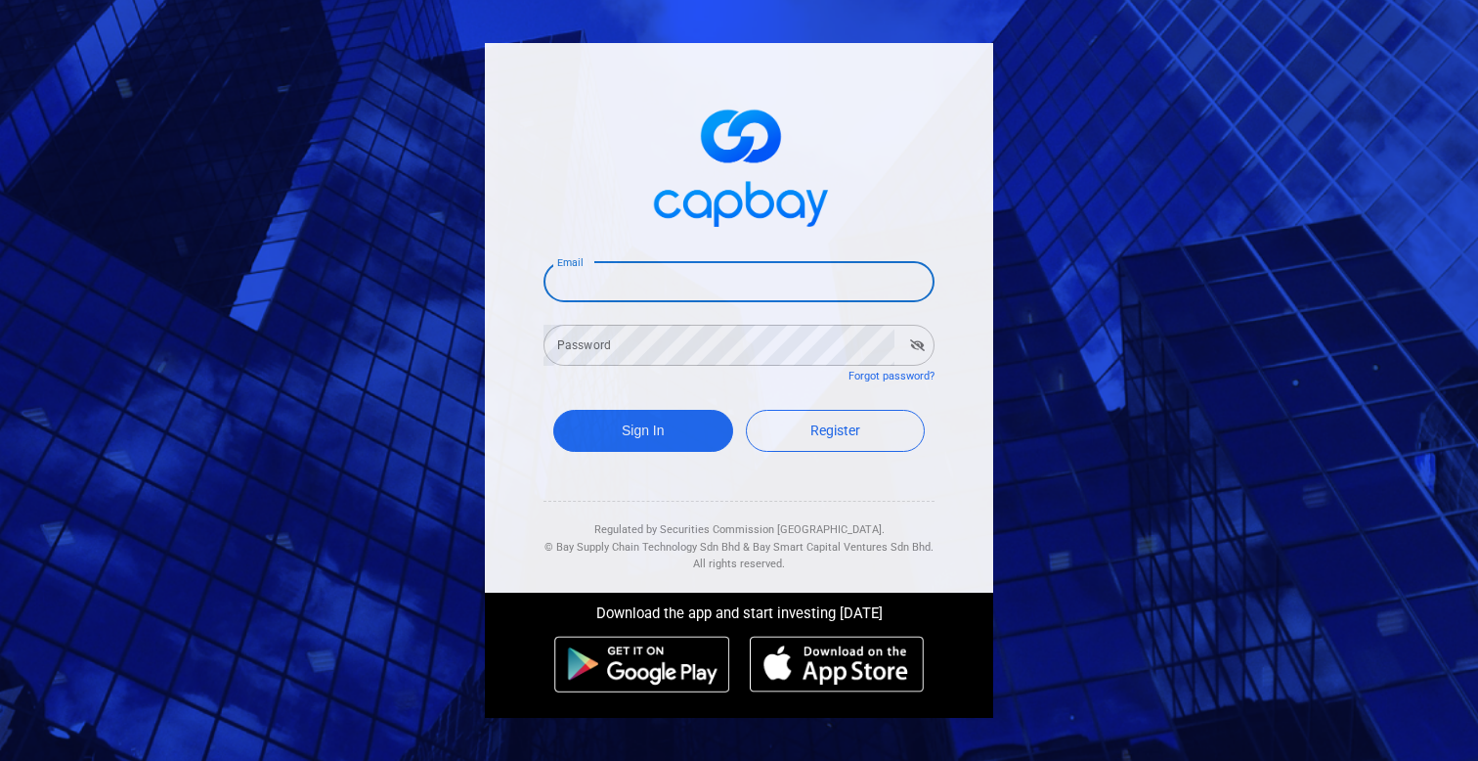 Image resolution: width=1478 pixels, height=761 pixels. I want to click on a: Register, so click(836, 430).